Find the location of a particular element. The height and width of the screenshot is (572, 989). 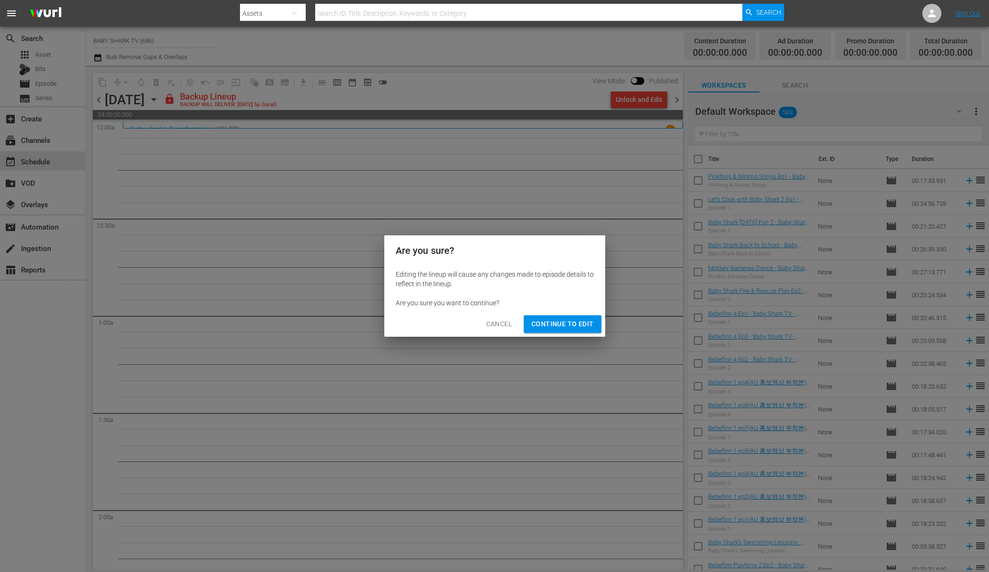

button: Continue to Edit is located at coordinates (563, 324).